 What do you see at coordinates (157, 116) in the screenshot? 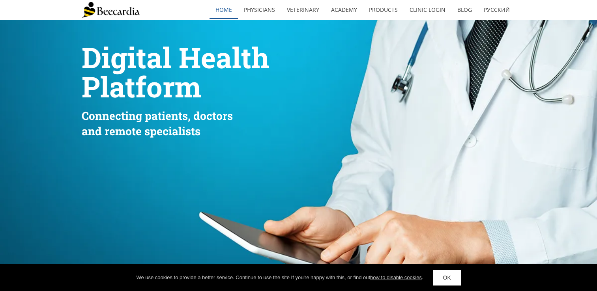
I see `span: Connecting patients, doctors` at bounding box center [157, 116].